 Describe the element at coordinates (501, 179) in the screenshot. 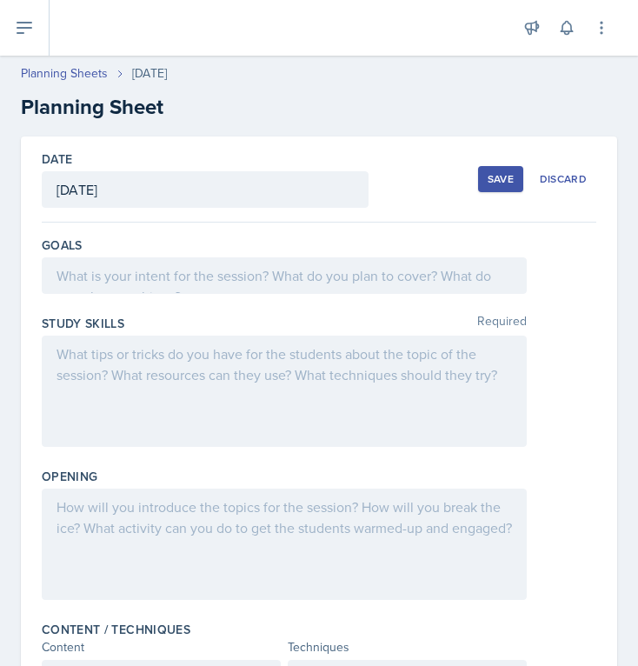

I see `div: Save` at that location.